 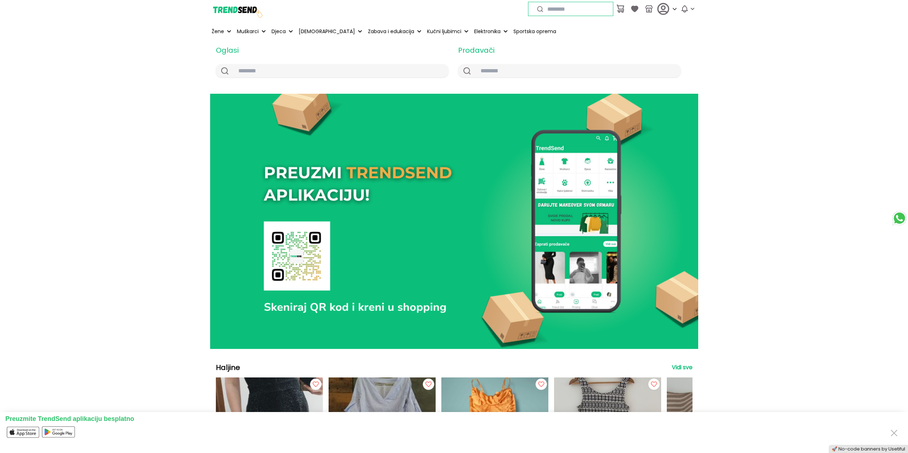 I want to click on button: Djeca, so click(x=282, y=31).